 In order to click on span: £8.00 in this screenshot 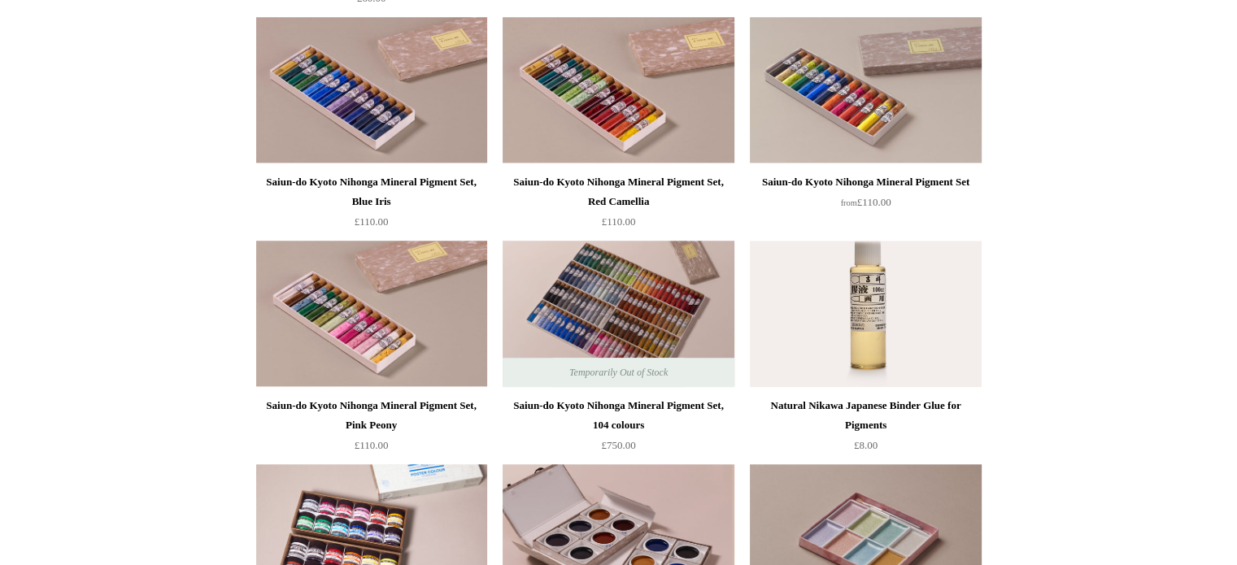, I will do `click(865, 445)`.